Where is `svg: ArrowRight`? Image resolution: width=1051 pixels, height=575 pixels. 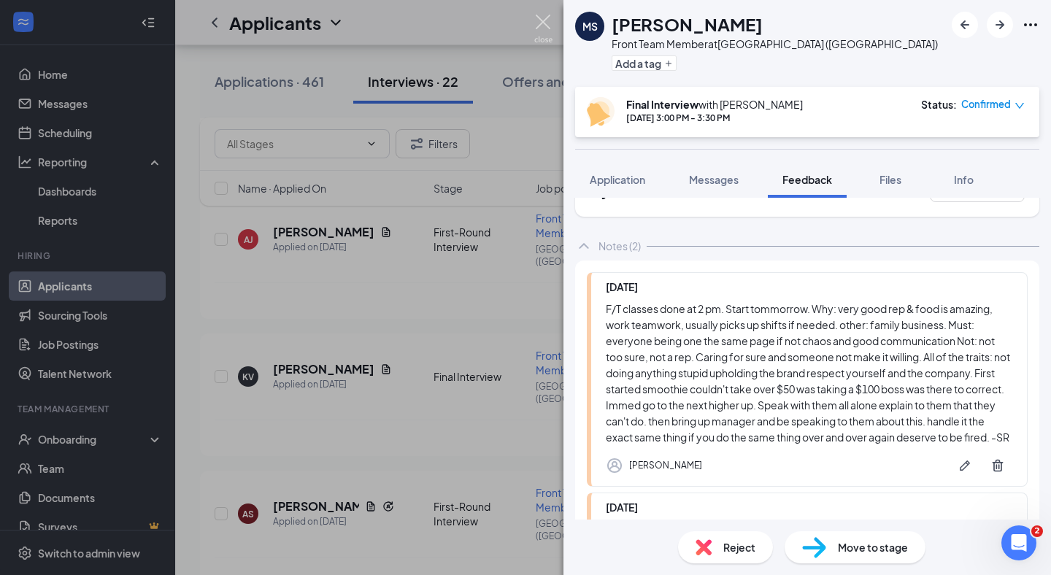 svg: ArrowRight is located at coordinates (1000, 25).